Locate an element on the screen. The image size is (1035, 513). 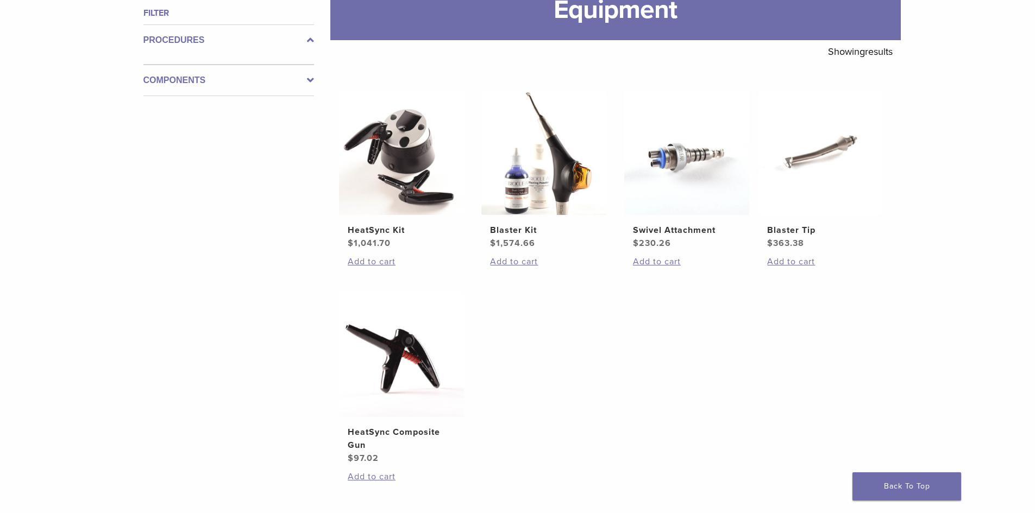
img: Swivel Attachment is located at coordinates (686, 153).